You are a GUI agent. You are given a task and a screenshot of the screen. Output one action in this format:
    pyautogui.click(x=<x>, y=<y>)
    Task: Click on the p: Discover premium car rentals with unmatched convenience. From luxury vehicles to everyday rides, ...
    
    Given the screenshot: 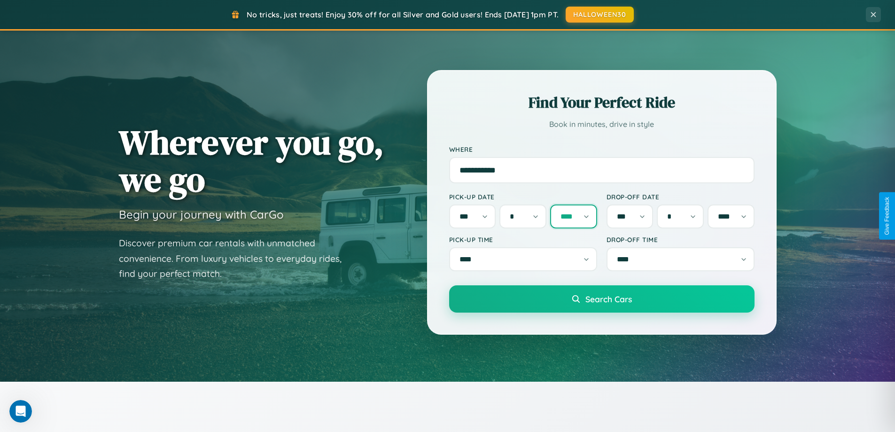 What is the action you would take?
    pyautogui.click(x=236, y=258)
    